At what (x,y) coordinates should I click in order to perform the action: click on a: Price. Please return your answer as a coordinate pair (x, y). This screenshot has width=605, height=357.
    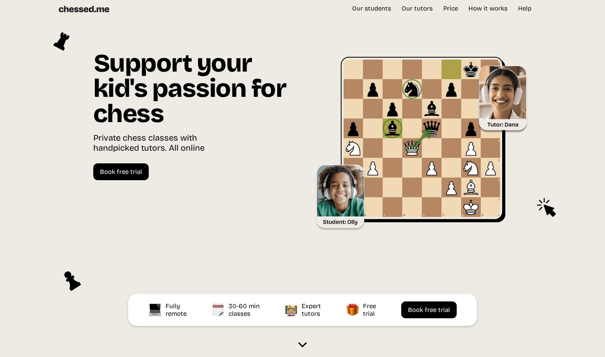
    Looking at the image, I should click on (451, 8).